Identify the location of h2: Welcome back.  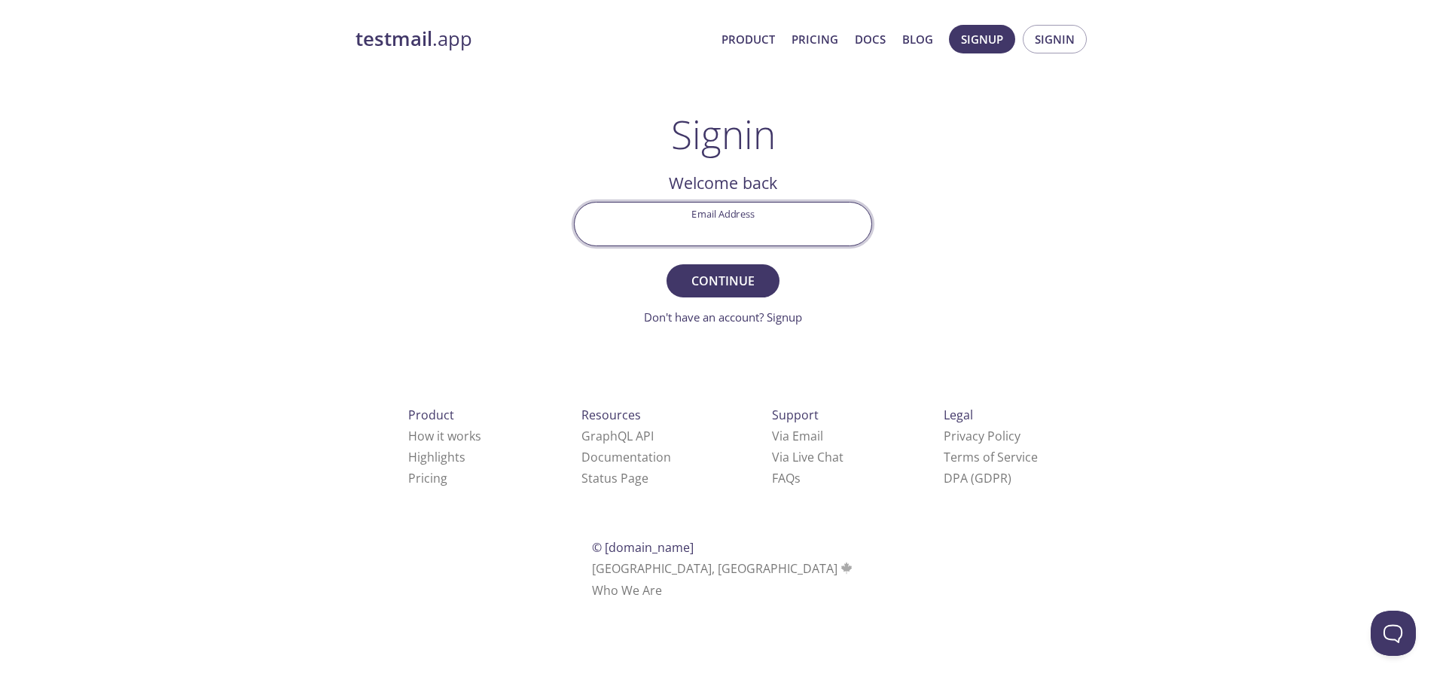
(723, 183).